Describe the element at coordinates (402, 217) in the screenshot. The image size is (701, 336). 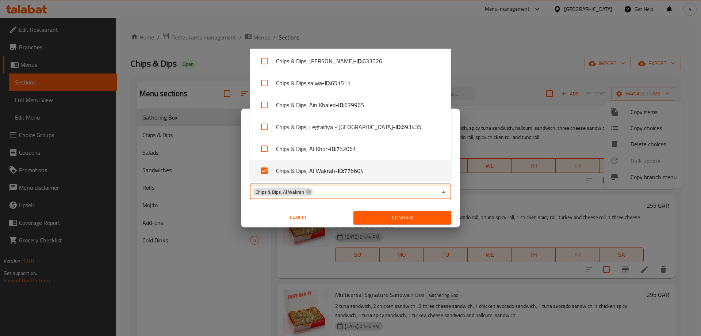
I see `button: Confirm` at that location.